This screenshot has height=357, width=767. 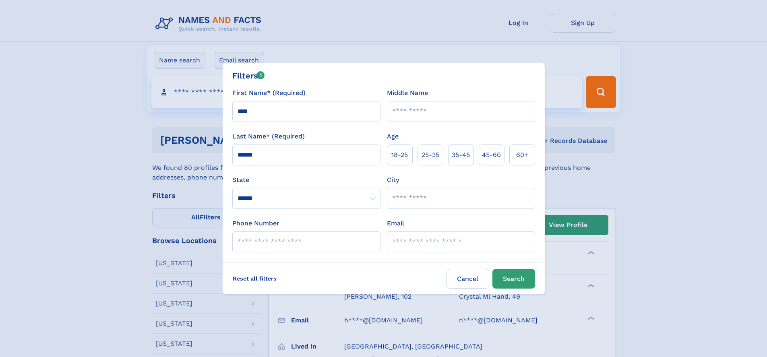 What do you see at coordinates (468, 278) in the screenshot?
I see `label: Cancel` at bounding box center [468, 278].